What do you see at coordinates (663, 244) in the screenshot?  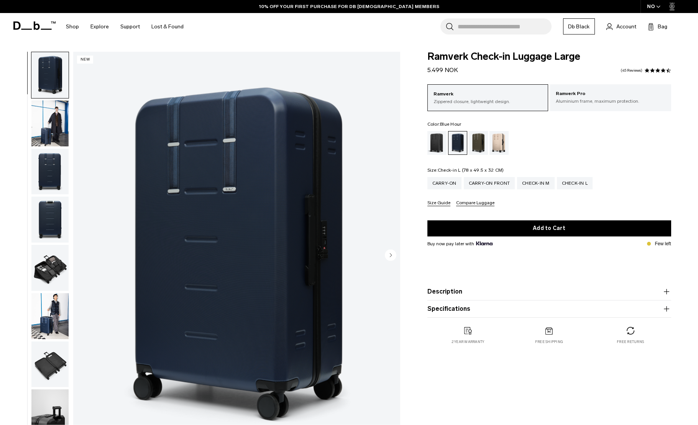 I see `p: Few left` at bounding box center [663, 244].